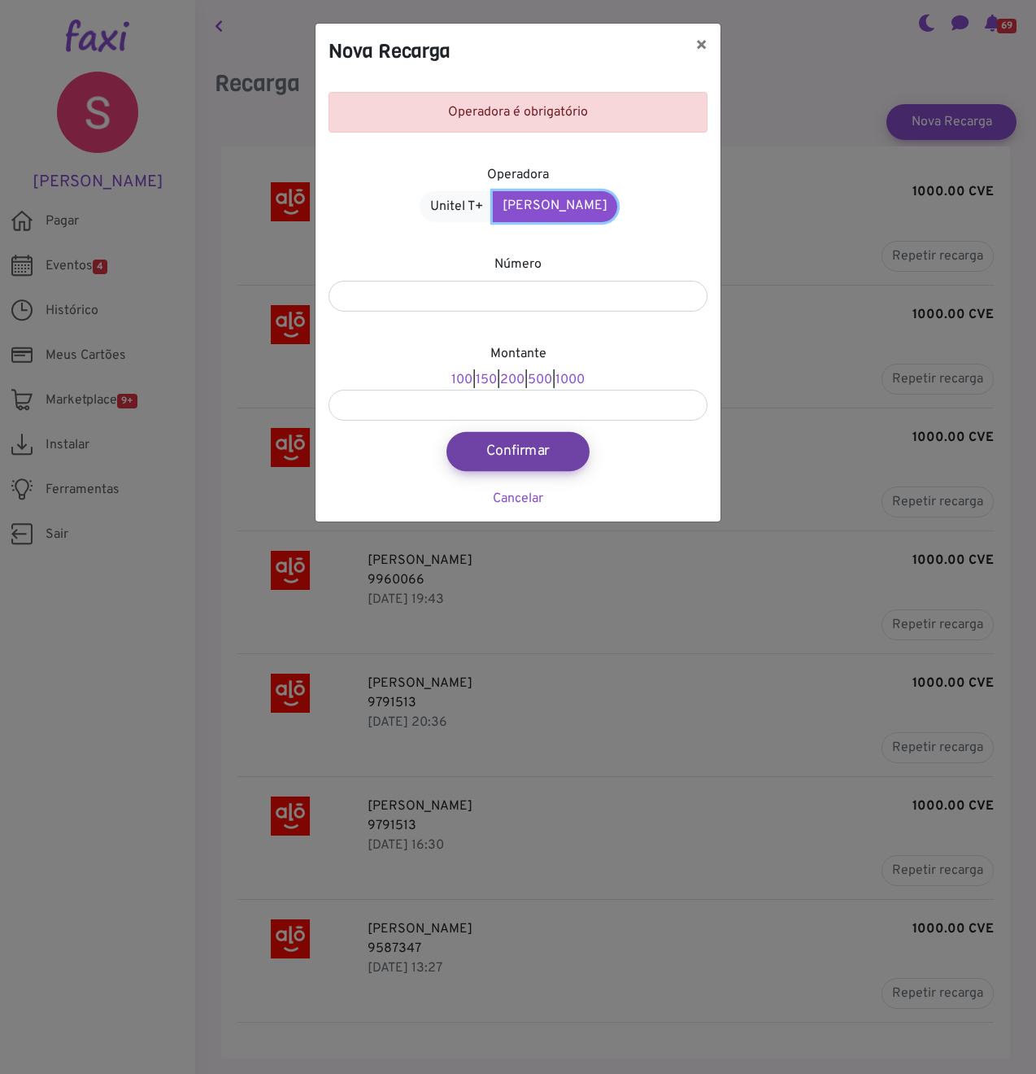 The image size is (1036, 1074). I want to click on a: Unitel T+, so click(456, 207).